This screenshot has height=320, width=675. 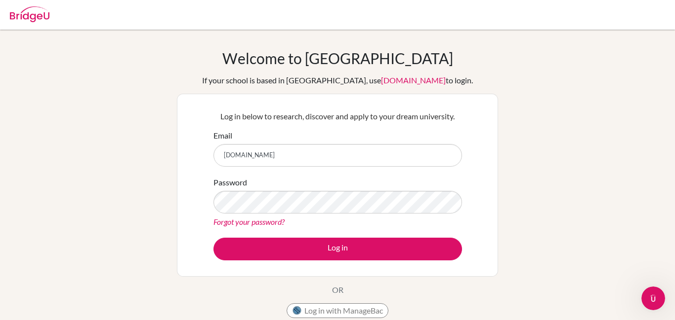 I want to click on p: Log in below to research, discover and apply to your dream university., so click(x=337, y=117).